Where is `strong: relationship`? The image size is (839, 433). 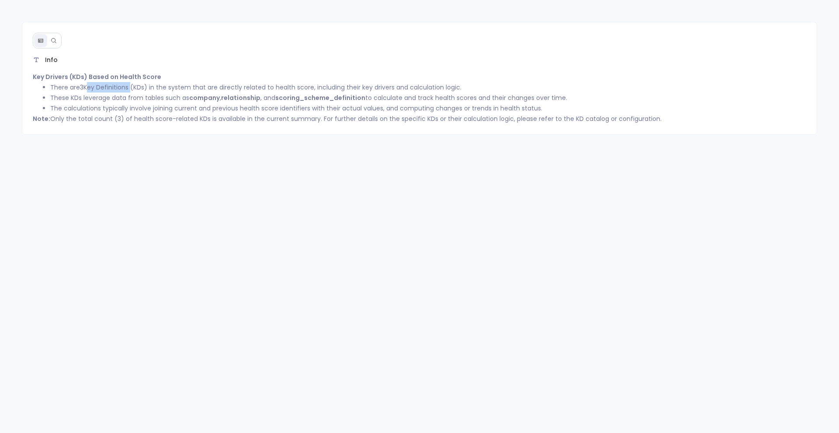
strong: relationship is located at coordinates (241, 98).